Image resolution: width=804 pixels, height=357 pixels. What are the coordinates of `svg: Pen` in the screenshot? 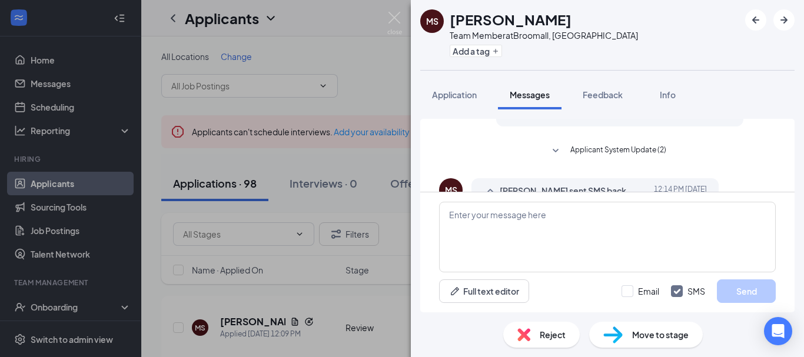 It's located at (455, 291).